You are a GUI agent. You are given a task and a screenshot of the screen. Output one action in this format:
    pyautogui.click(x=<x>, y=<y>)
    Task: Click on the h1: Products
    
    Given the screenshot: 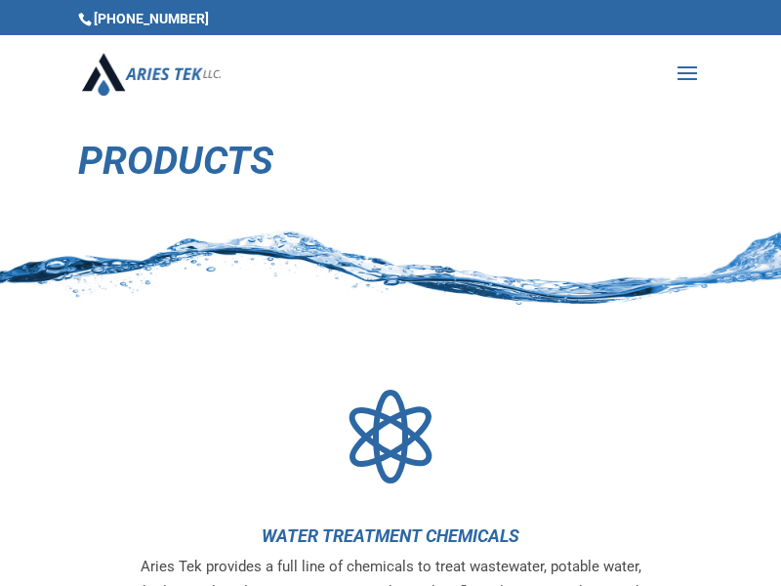 What is the action you would take?
    pyautogui.click(x=391, y=166)
    